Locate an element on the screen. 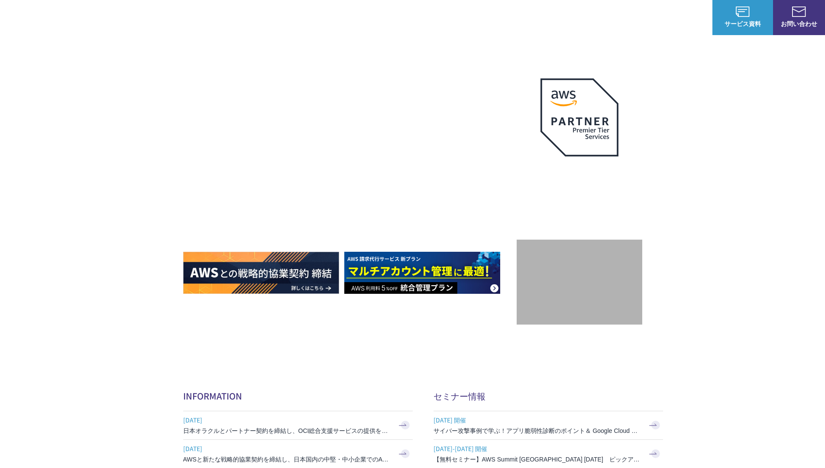 Image resolution: width=825 pixels, height=468 pixels. span: お問い合わせ is located at coordinates (799, 23).